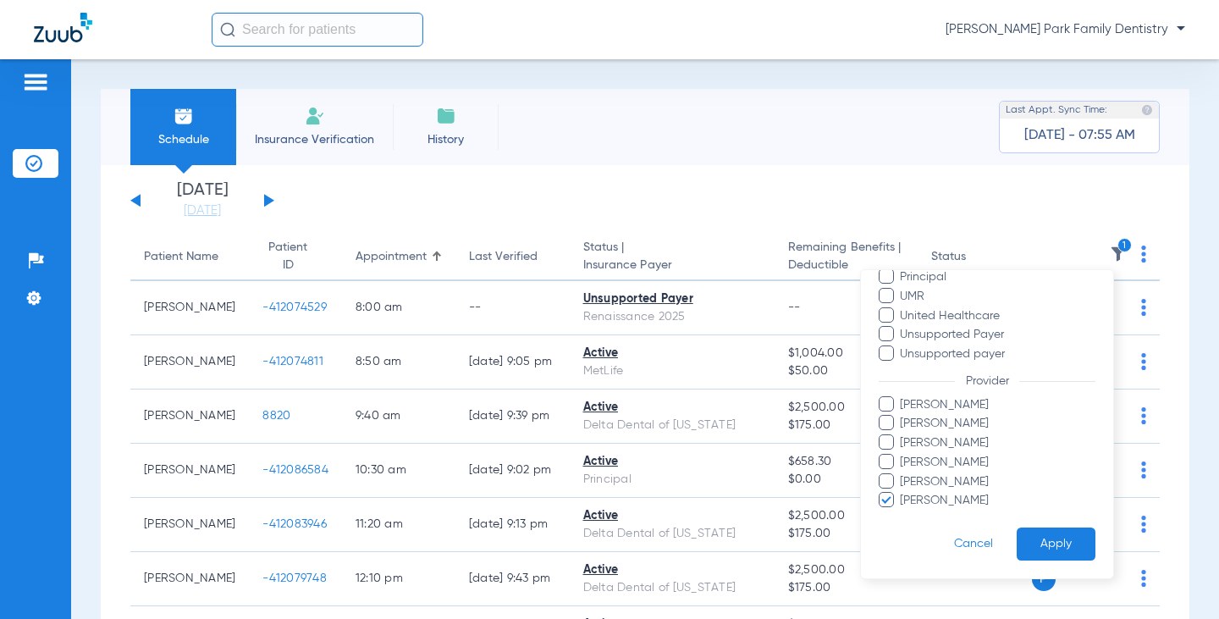 This screenshot has height=619, width=1219. What do you see at coordinates (997, 296) in the screenshot?
I see `span: UMR` at bounding box center [997, 296].